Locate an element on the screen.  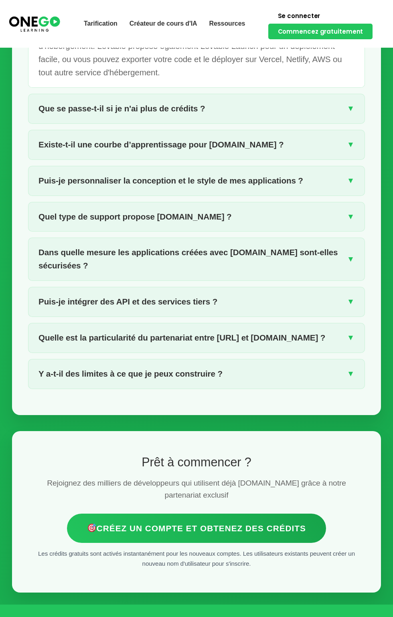
font: Tarification is located at coordinates (101, 23).